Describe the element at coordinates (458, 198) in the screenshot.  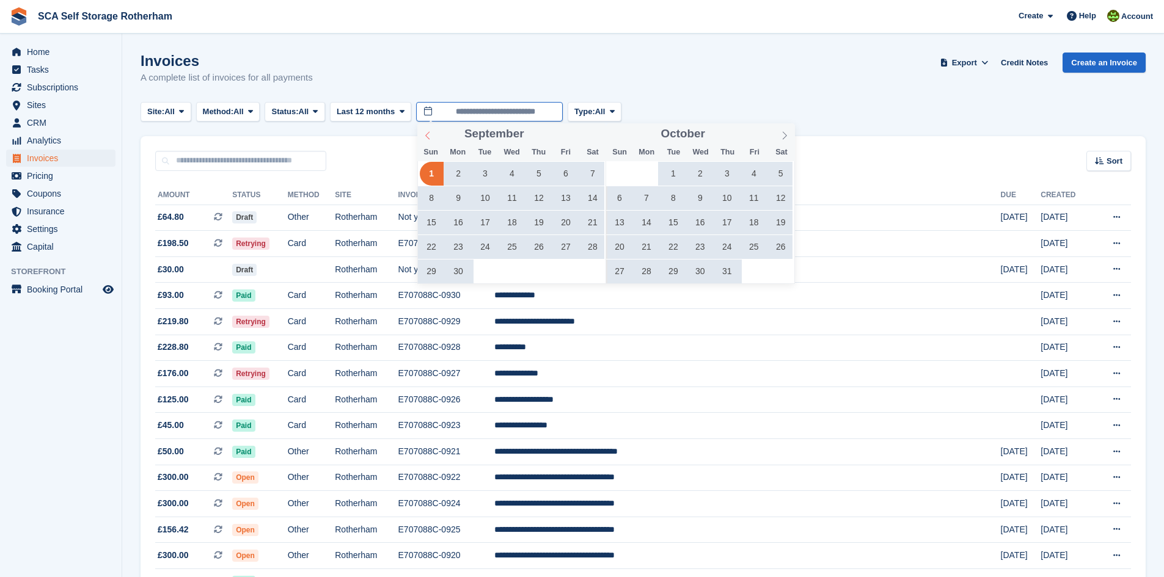
I see `span: September 9, 2024` at that location.